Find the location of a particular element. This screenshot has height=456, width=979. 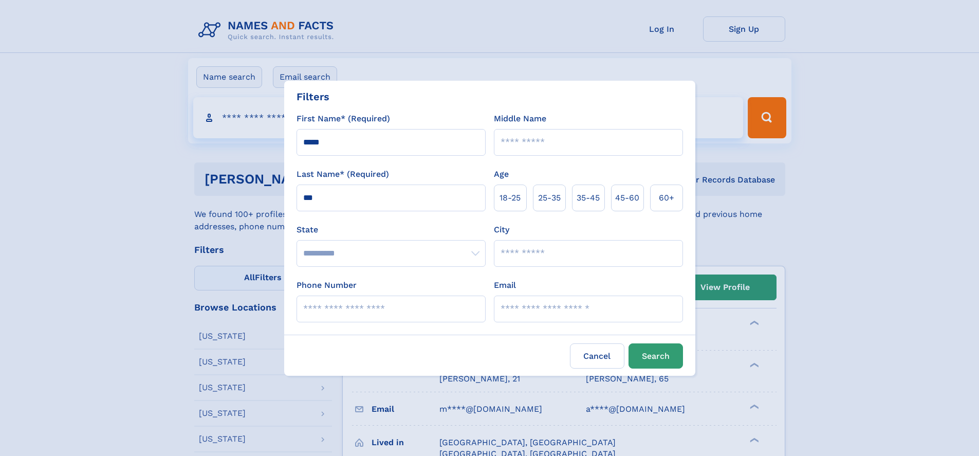

label: Age is located at coordinates (501, 174).